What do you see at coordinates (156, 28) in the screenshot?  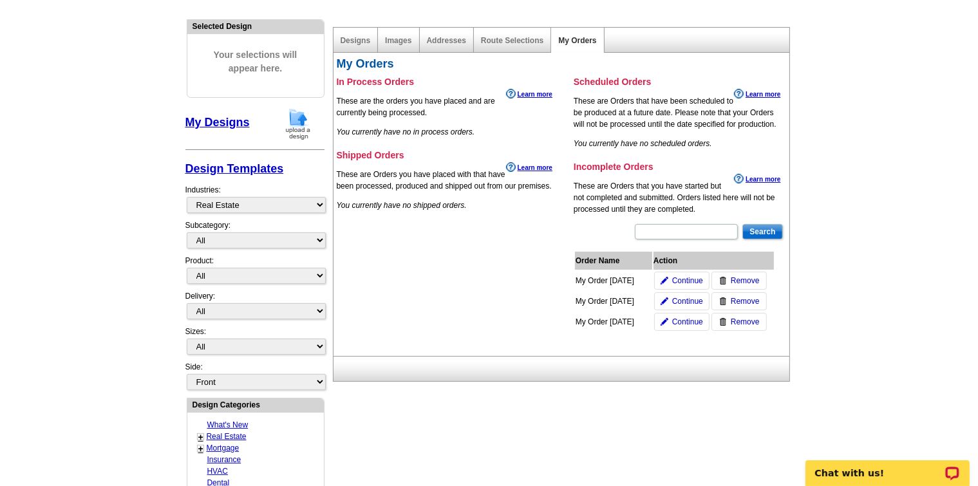 I see `button: Open LiveChat chat widget` at bounding box center [156, 28].